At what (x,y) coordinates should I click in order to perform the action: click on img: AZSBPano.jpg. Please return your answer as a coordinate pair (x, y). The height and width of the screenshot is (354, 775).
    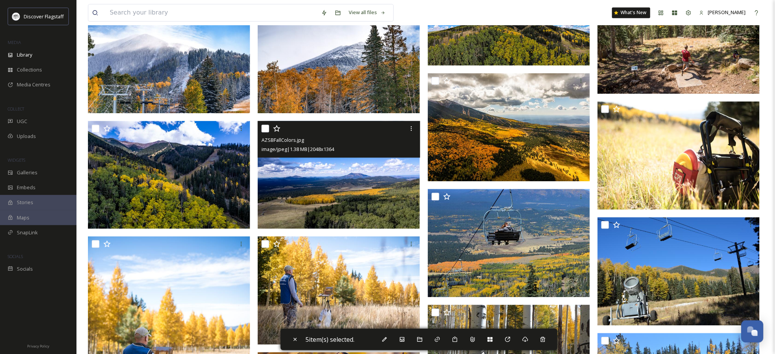
    Looking at the image, I should click on (509, 35).